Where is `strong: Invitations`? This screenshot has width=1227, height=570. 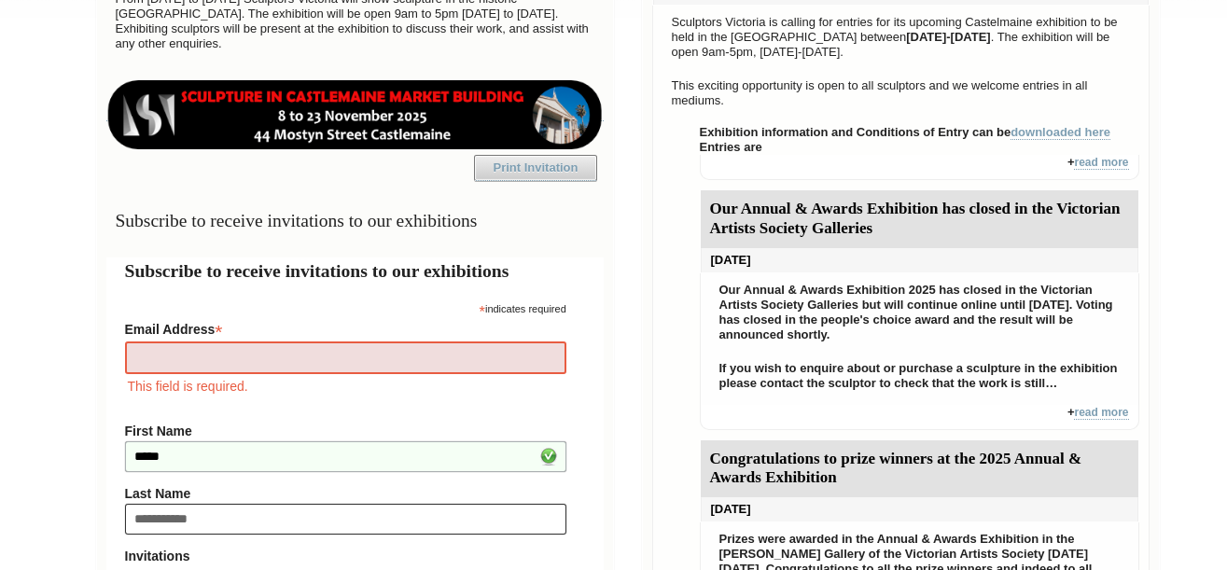
strong: Invitations is located at coordinates (345, 556).